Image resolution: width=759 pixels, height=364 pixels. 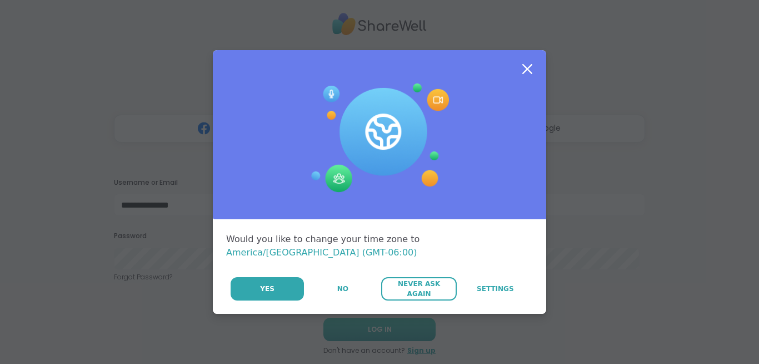 What do you see at coordinates (267, 289) in the screenshot?
I see `span: Yes` at bounding box center [267, 289].